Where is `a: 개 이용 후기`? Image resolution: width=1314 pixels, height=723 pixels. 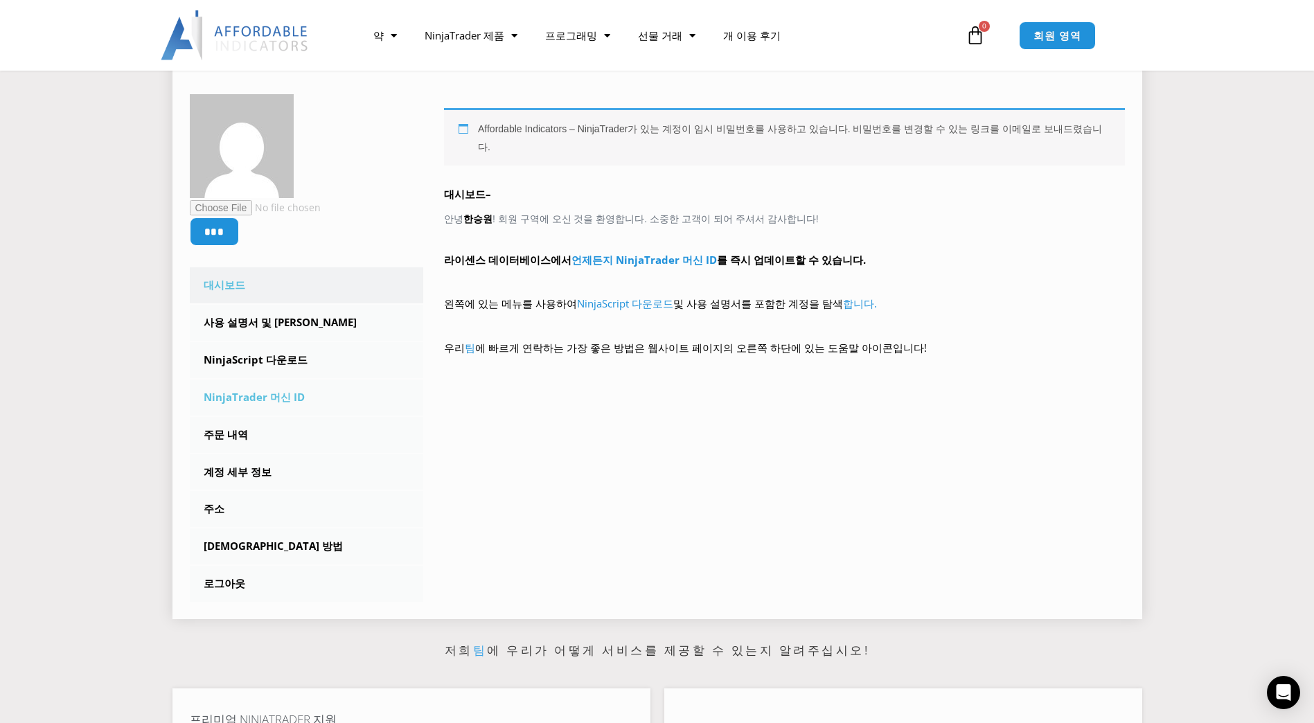 a: 개 이용 후기 is located at coordinates (752, 35).